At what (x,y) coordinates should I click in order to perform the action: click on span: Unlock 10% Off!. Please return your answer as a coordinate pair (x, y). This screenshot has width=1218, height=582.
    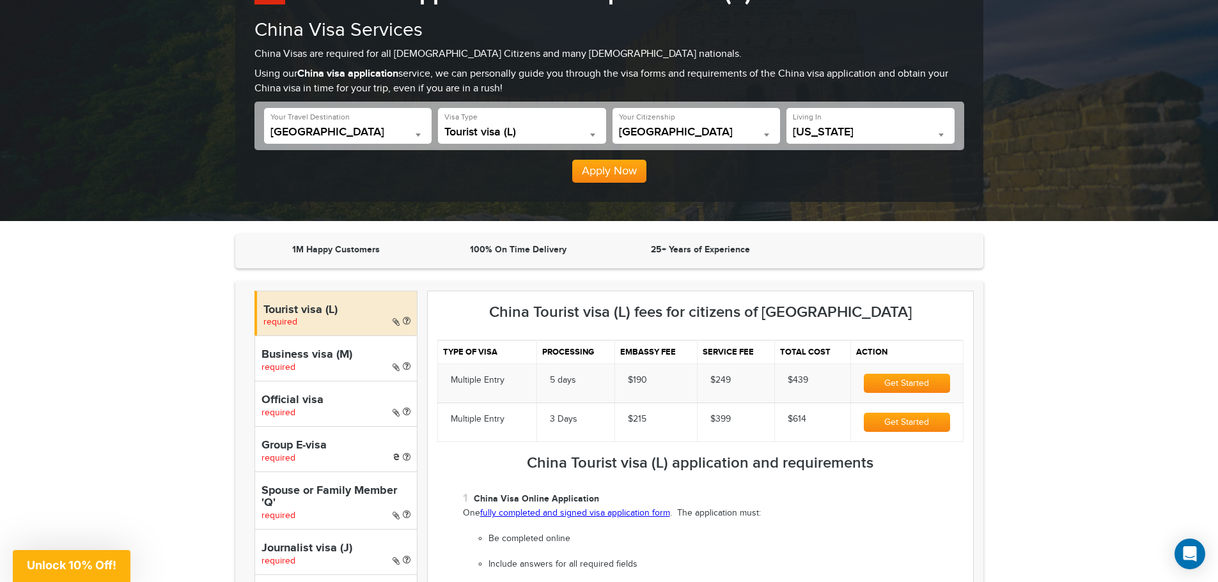
    Looking at the image, I should click on (72, 565).